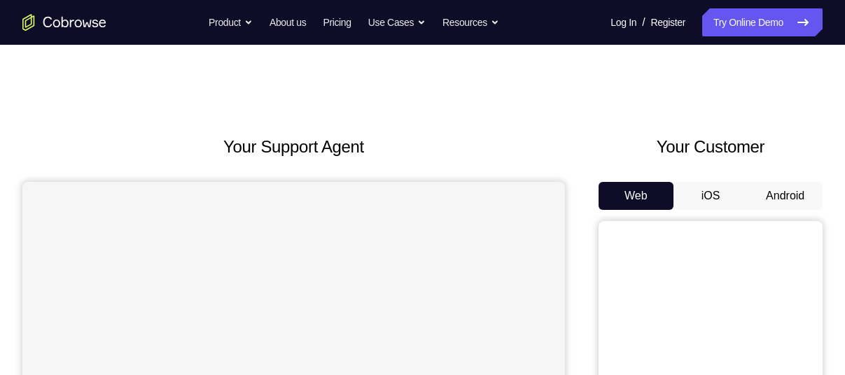 The width and height of the screenshot is (845, 375). Describe the element at coordinates (623, 22) in the screenshot. I see `a: Log In` at that location.